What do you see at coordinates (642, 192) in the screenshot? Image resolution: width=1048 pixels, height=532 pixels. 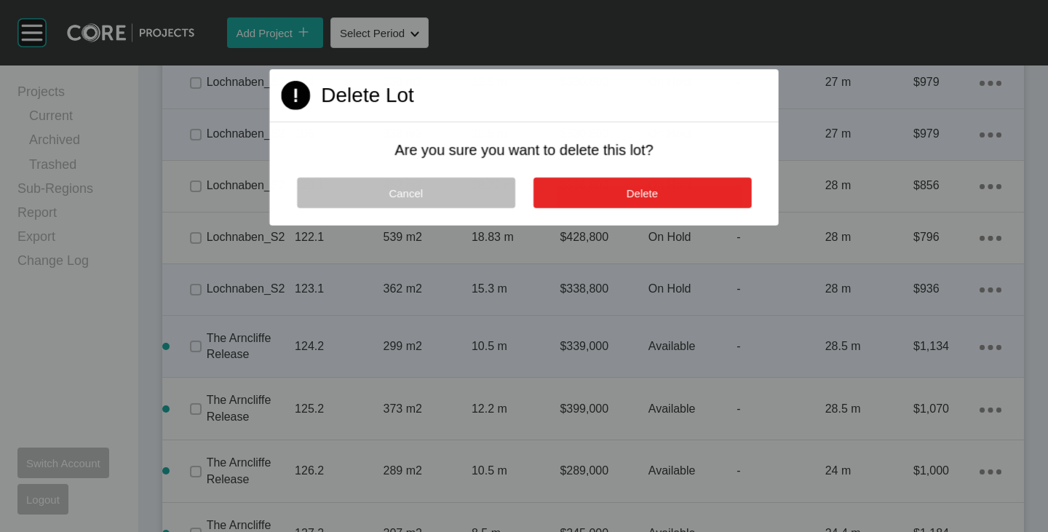 I see `span: Delete` at bounding box center [642, 192].